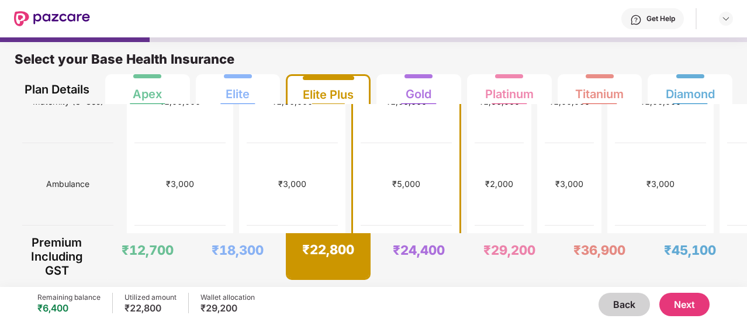 The image size is (747, 322). What do you see at coordinates (509, 89) in the screenshot?
I see `div: Platinum` at bounding box center [509, 89].